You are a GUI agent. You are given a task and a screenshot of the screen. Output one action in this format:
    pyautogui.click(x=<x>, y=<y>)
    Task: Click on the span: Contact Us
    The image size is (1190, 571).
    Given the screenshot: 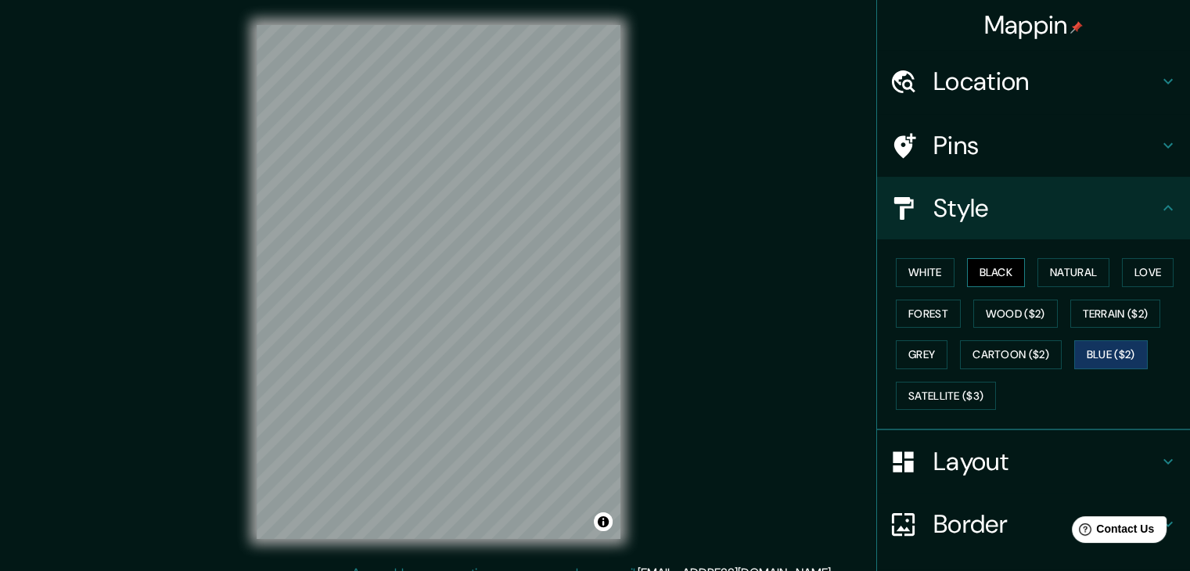 What is the action you would take?
    pyautogui.click(x=74, y=19)
    